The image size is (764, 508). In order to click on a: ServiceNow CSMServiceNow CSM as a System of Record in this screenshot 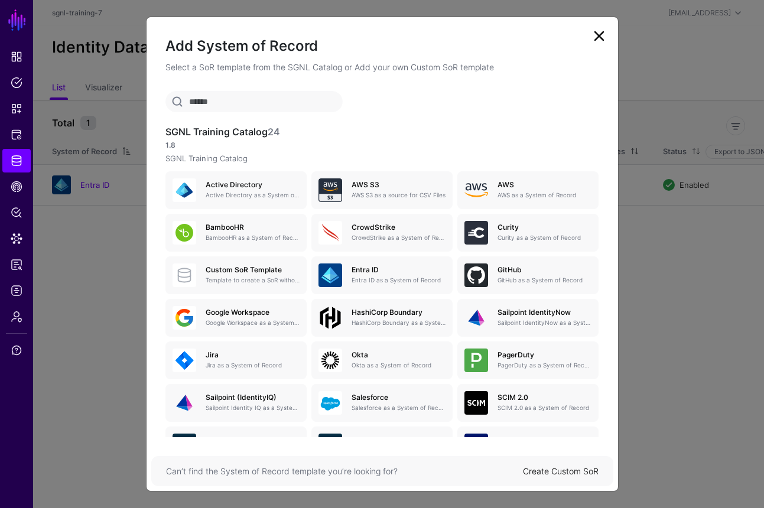, I will do `click(236, 446)`.